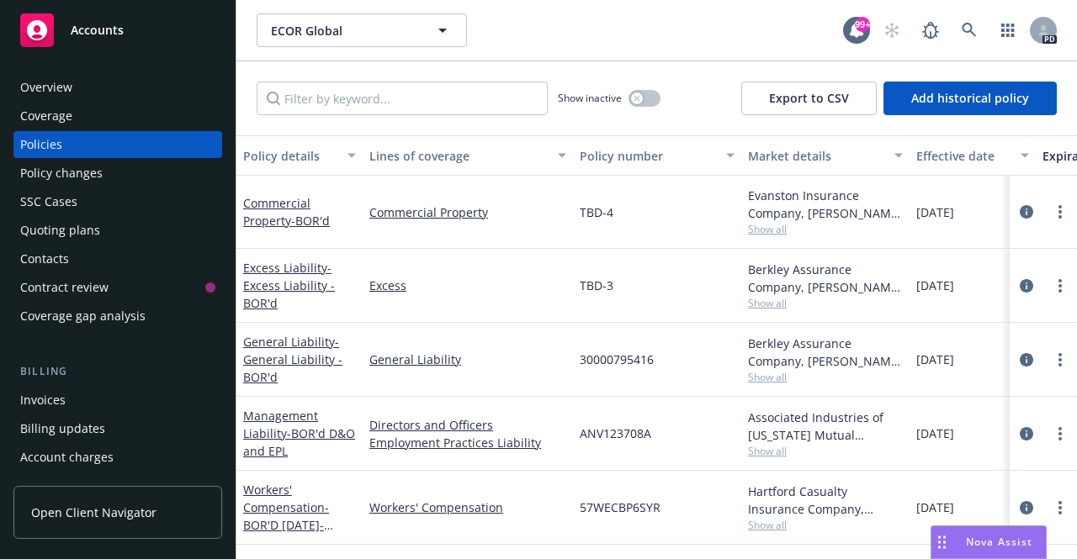  I want to click on span: Nova Assist, so click(999, 542).